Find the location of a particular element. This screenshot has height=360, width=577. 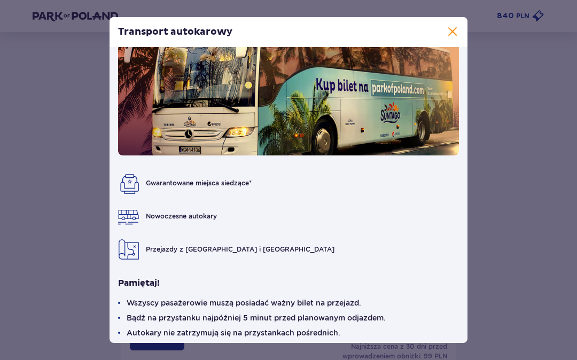

span: Gwarantowane miejsca siedzące* is located at coordinates (199, 183).